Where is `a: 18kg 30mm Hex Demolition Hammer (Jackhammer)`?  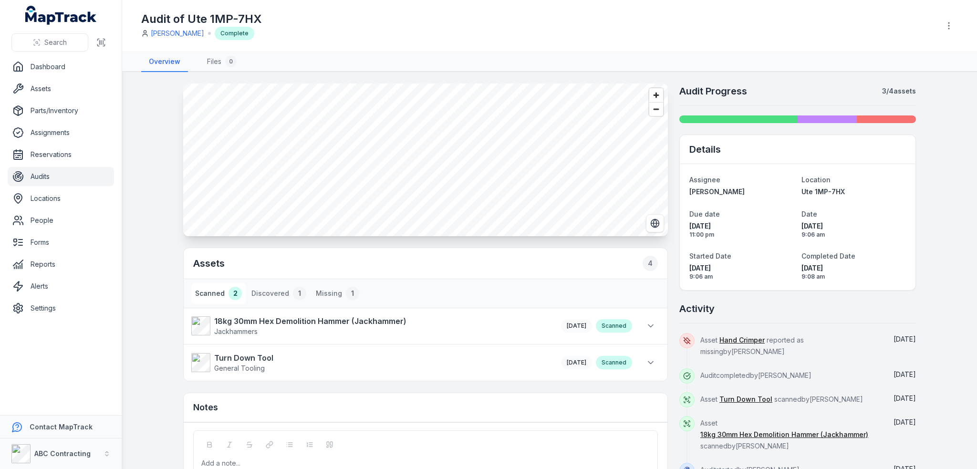 a: 18kg 30mm Hex Demolition Hammer (Jackhammer) is located at coordinates (784, 434).